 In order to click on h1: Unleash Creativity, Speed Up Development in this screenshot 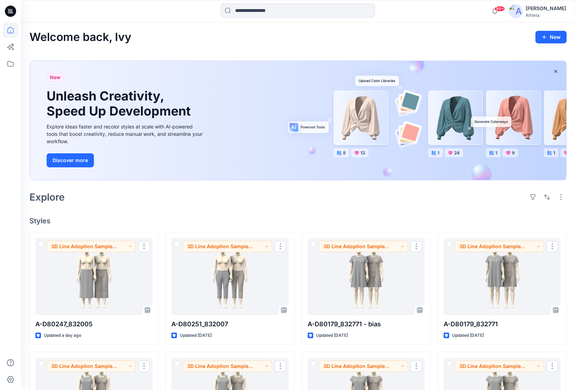, I will do `click(120, 104)`.